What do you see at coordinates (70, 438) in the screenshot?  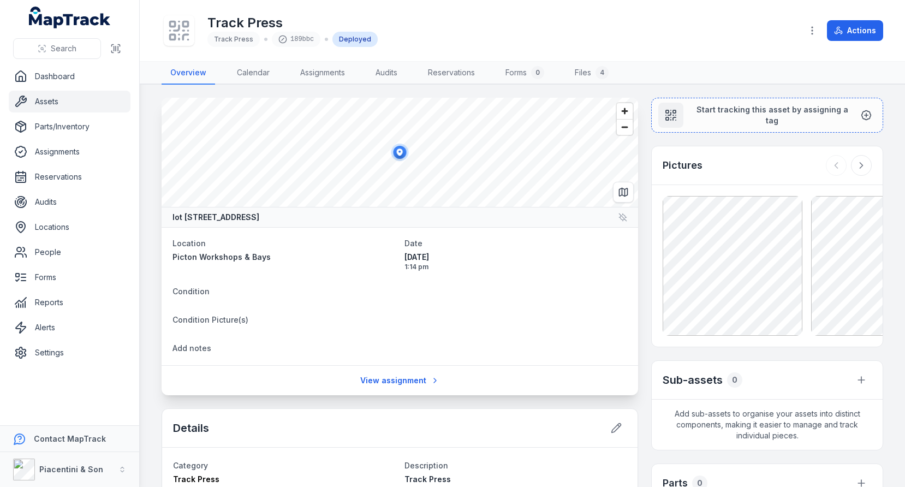 I see `strong: Contact MapTrack` at bounding box center [70, 438].